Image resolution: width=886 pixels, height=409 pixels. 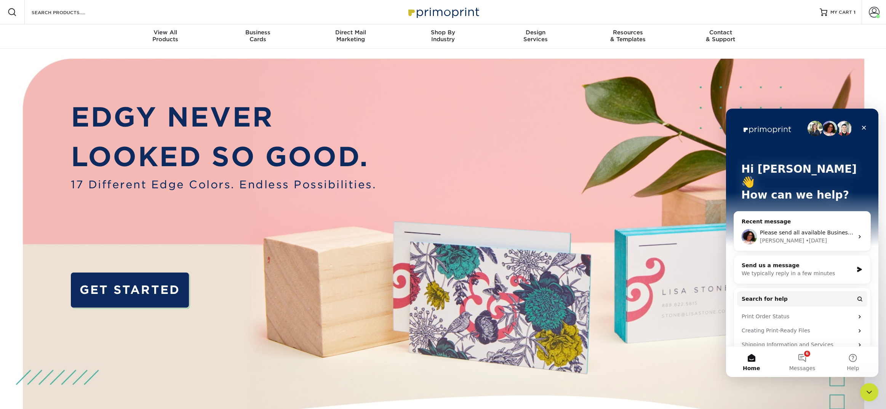 I want to click on span: MY CART, so click(x=841, y=12).